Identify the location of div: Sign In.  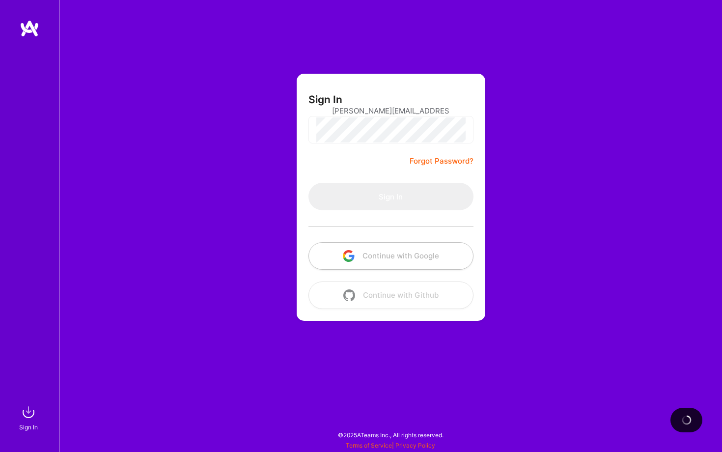
(28, 427).